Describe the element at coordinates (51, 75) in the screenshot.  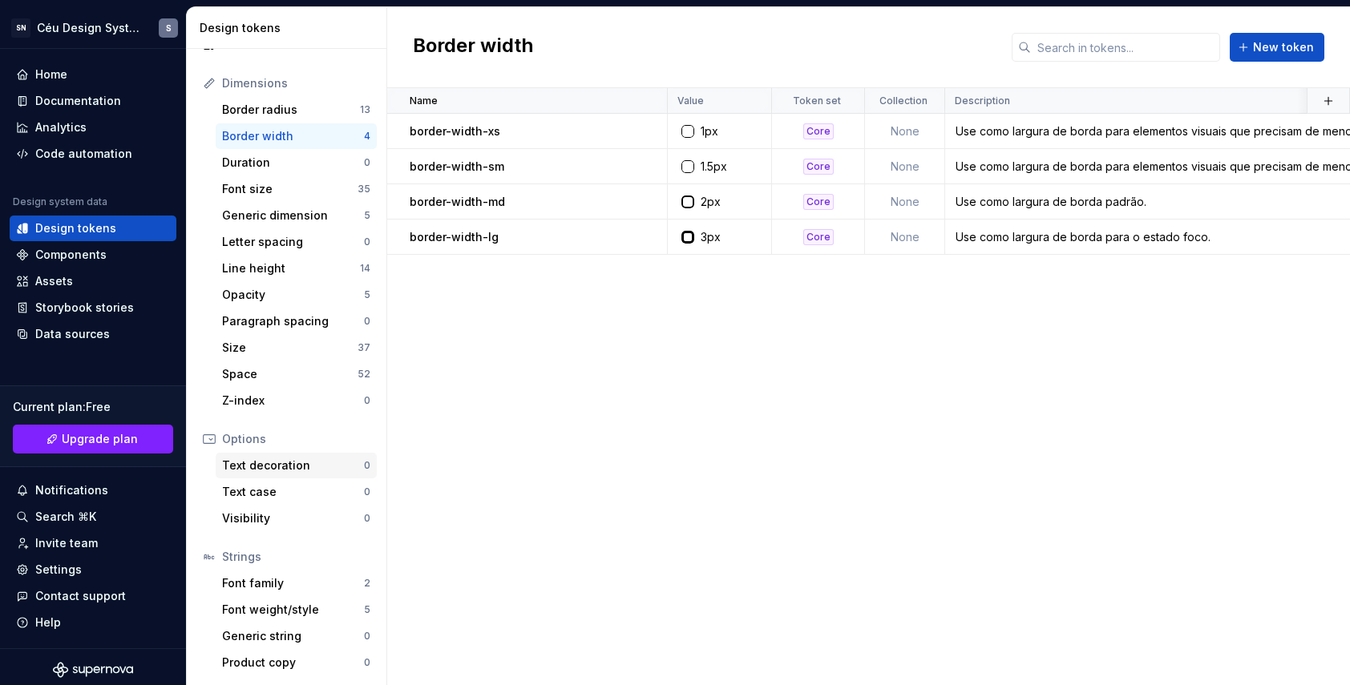
I see `div: Home` at that location.